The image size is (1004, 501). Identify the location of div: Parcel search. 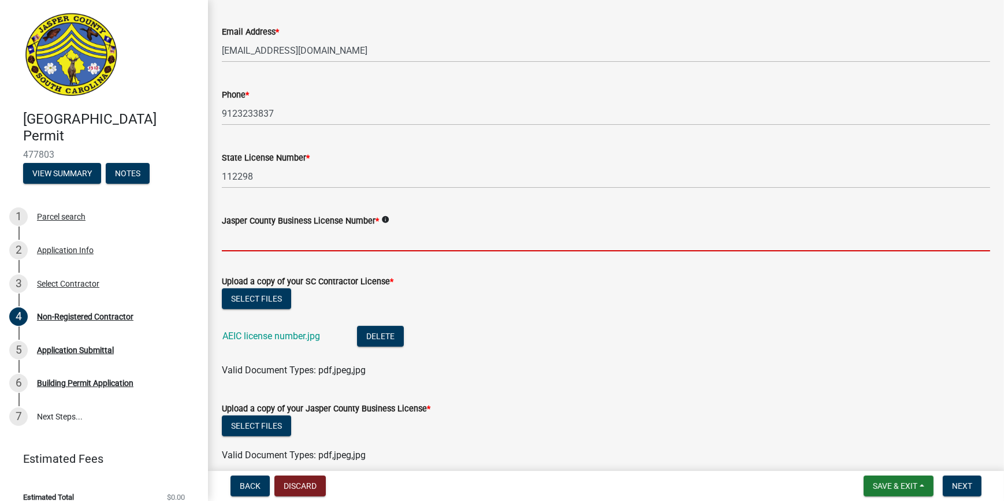
(61, 217).